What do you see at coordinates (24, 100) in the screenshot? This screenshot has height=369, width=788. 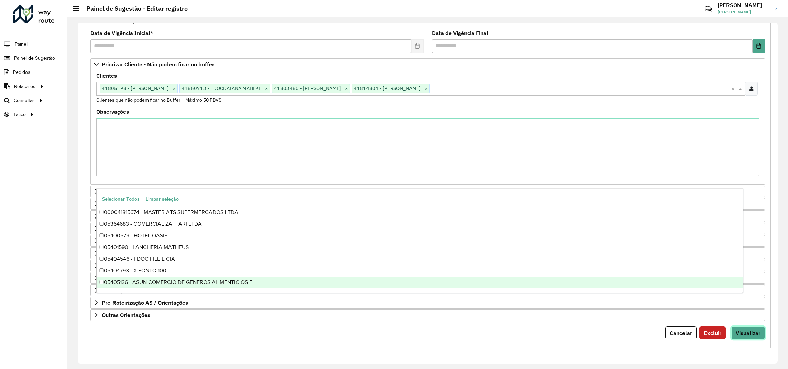 I see `span: Consultas` at bounding box center [24, 100].